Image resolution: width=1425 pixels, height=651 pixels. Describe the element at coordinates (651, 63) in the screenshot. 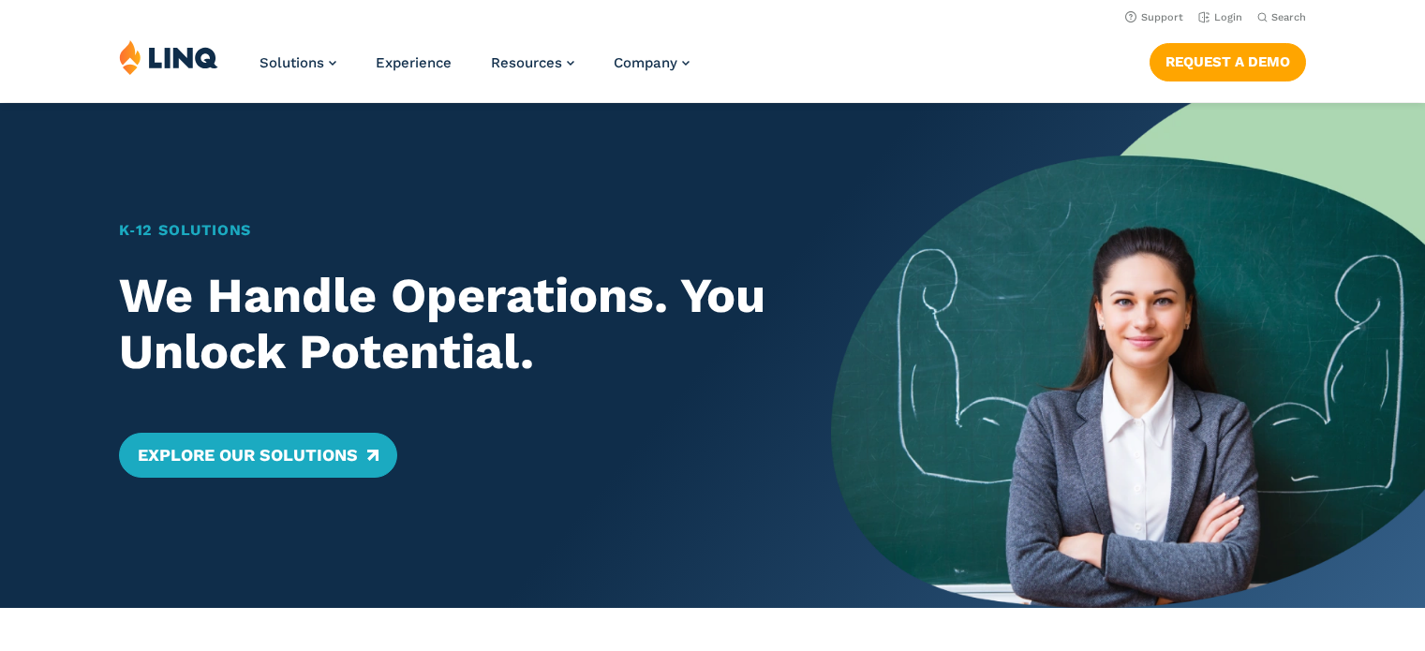

I see `a: Company` at that location.